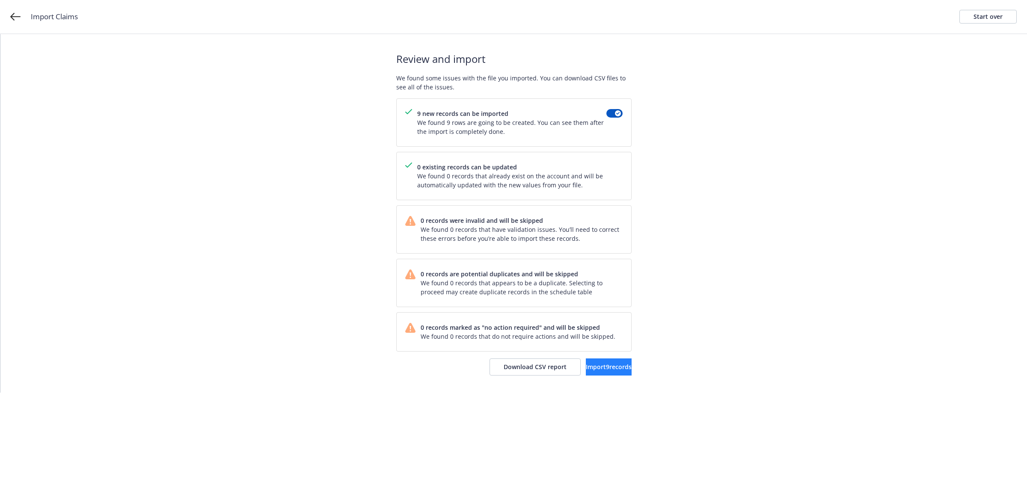 Image resolution: width=1027 pixels, height=491 pixels. What do you see at coordinates (518, 327) in the screenshot?
I see `span: 0 records marked as "no action required" and will be skipped` at bounding box center [518, 327].